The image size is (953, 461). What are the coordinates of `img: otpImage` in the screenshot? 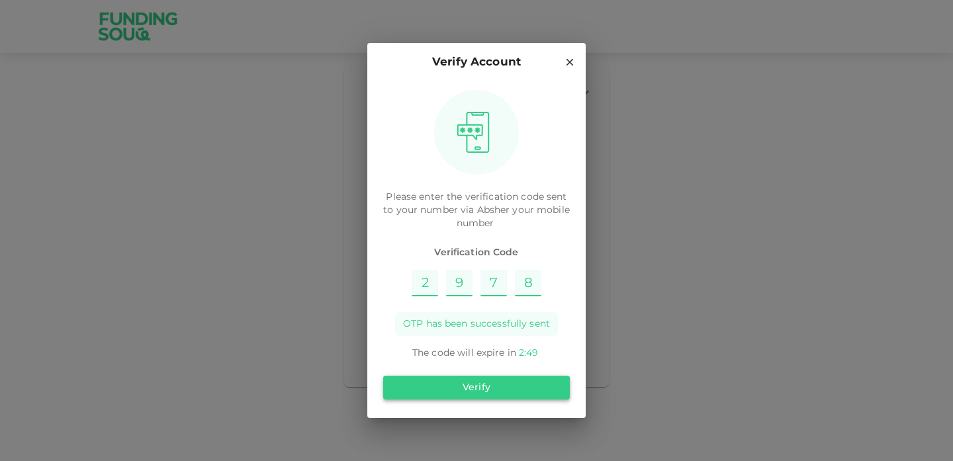 It's located at (473, 132).